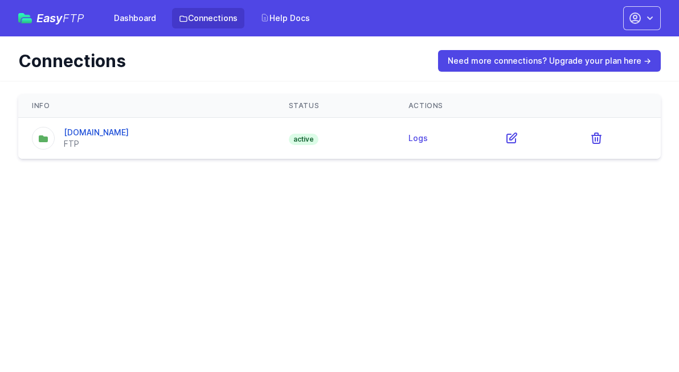 The image size is (679, 372). I want to click on a: Dashboard, so click(135, 18).